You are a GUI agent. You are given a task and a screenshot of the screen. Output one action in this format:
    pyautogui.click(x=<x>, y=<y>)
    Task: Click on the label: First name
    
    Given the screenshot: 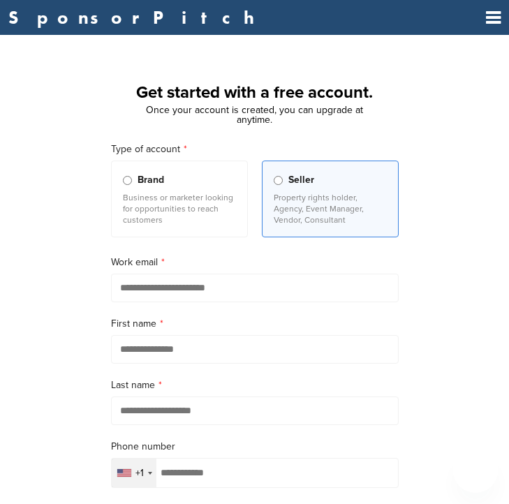 What is the action you would take?
    pyautogui.click(x=255, y=324)
    